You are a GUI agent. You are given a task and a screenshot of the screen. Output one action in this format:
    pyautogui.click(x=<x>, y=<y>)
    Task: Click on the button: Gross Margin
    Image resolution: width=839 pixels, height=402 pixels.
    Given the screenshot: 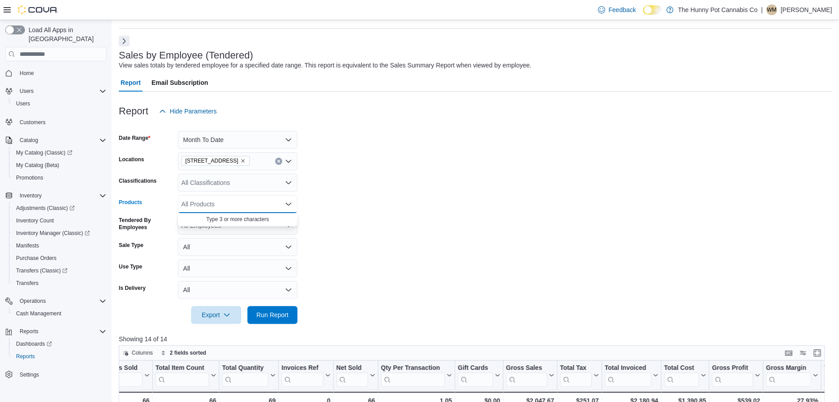 What is the action you would take?
    pyautogui.click(x=792, y=375)
    